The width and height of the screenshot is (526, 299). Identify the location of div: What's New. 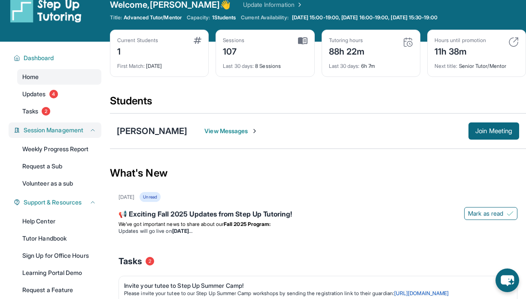
(318, 173).